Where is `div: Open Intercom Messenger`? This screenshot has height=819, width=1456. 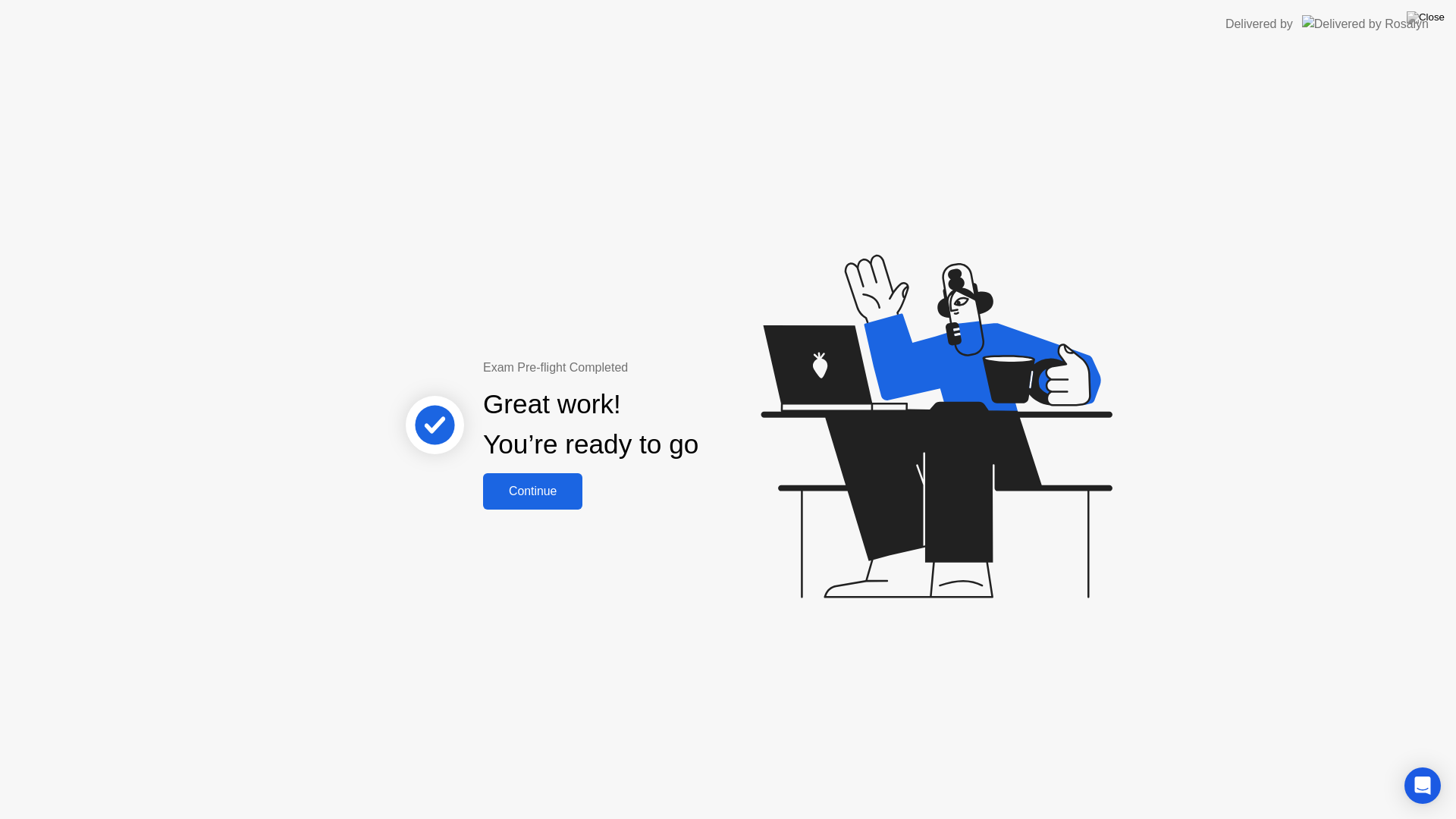 div: Open Intercom Messenger is located at coordinates (1422, 785).